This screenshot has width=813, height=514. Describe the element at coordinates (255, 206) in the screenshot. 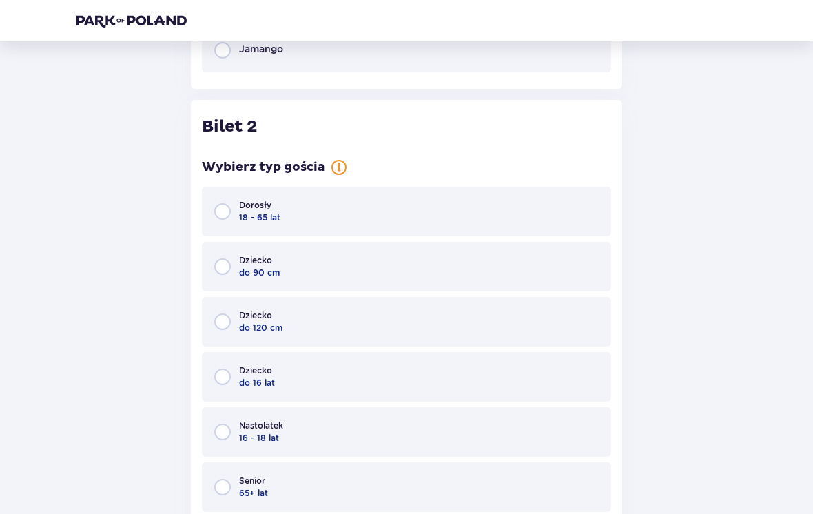

I see `span: Dorosły` at that location.